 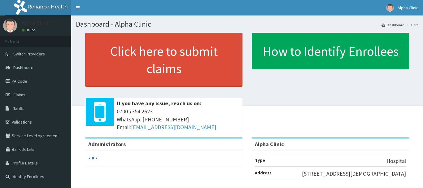 I want to click on span: Switch Providers, so click(x=29, y=54).